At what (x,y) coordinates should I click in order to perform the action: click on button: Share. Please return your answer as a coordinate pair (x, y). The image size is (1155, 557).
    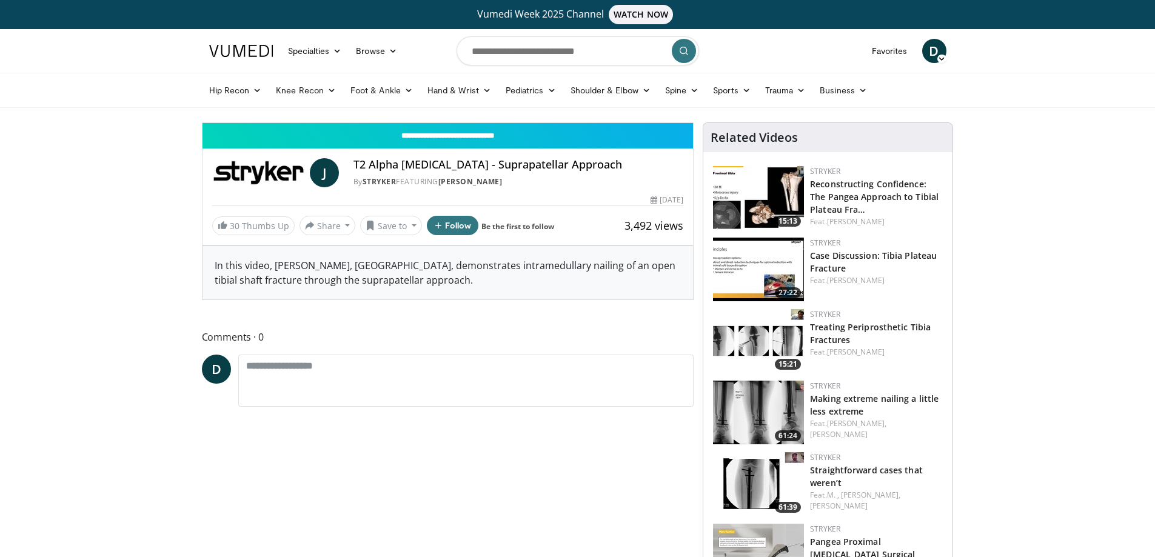
    Looking at the image, I should click on (328, 226).